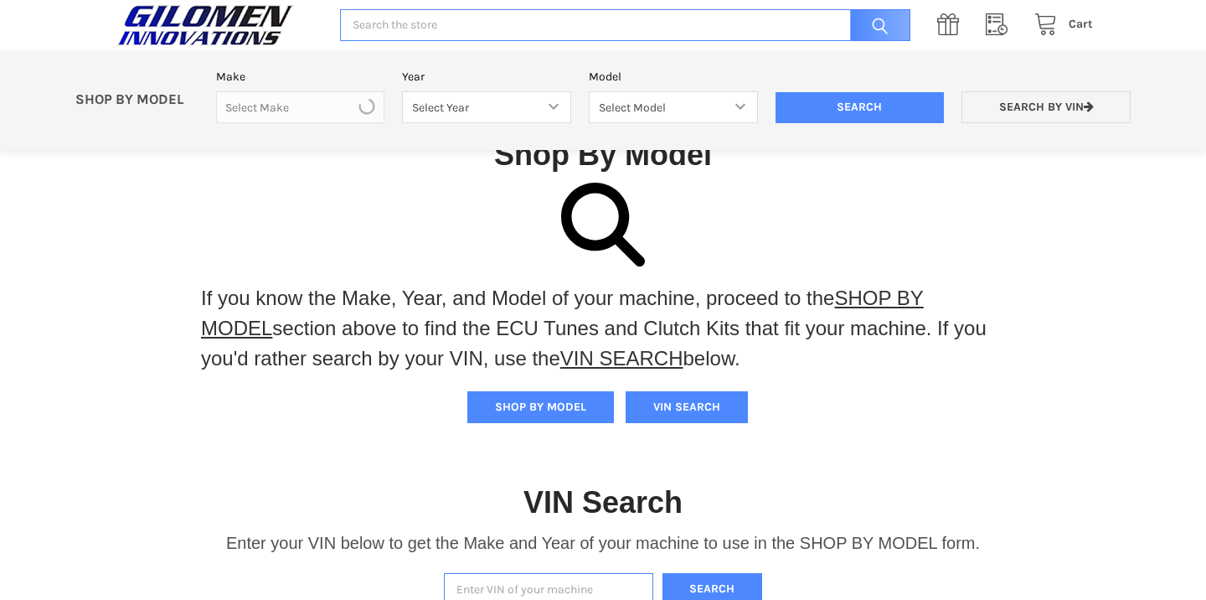 The width and height of the screenshot is (1206, 600). Describe the element at coordinates (205, 25) in the screenshot. I see `img: GILOMEN INNOVATIONS` at that location.